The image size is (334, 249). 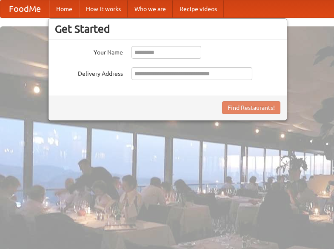 What do you see at coordinates (89, 51) in the screenshot?
I see `label: Your Name` at bounding box center [89, 51].